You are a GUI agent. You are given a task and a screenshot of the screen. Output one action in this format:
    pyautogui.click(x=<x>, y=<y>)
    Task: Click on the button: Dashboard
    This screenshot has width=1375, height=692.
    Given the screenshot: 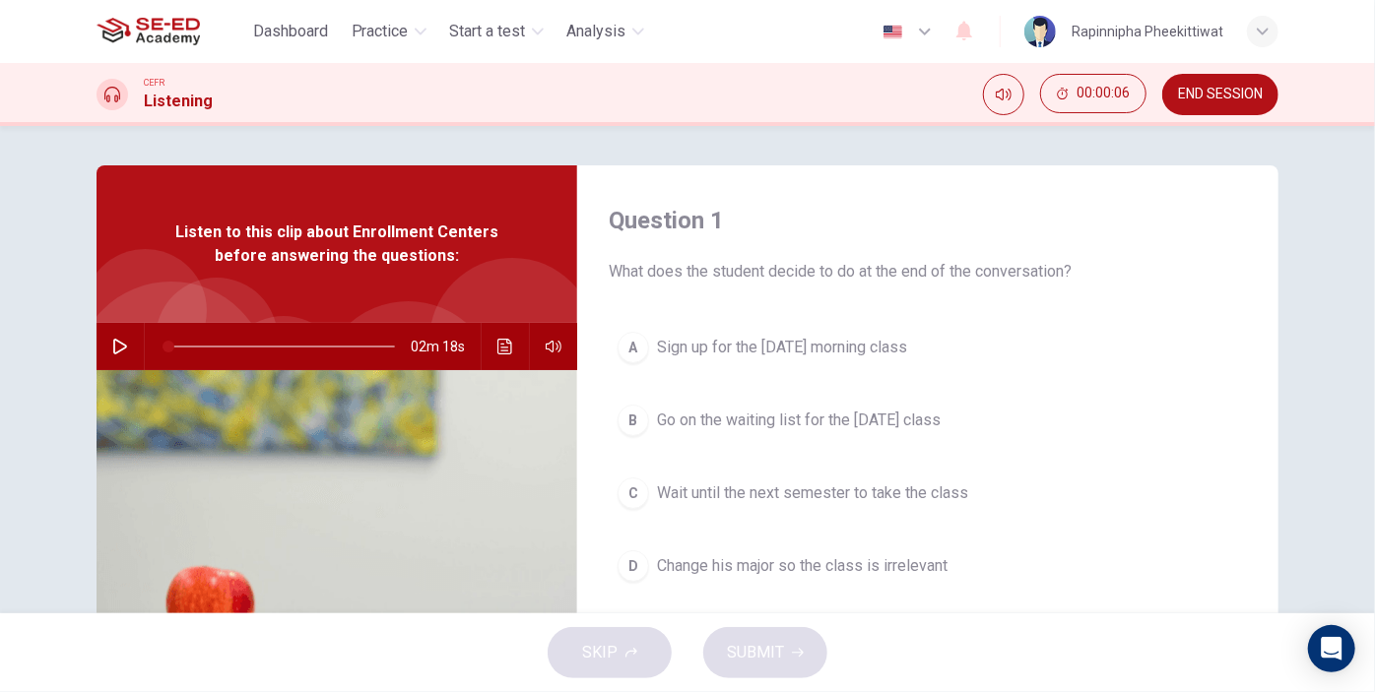 What is the action you would take?
    pyautogui.click(x=290, y=32)
    